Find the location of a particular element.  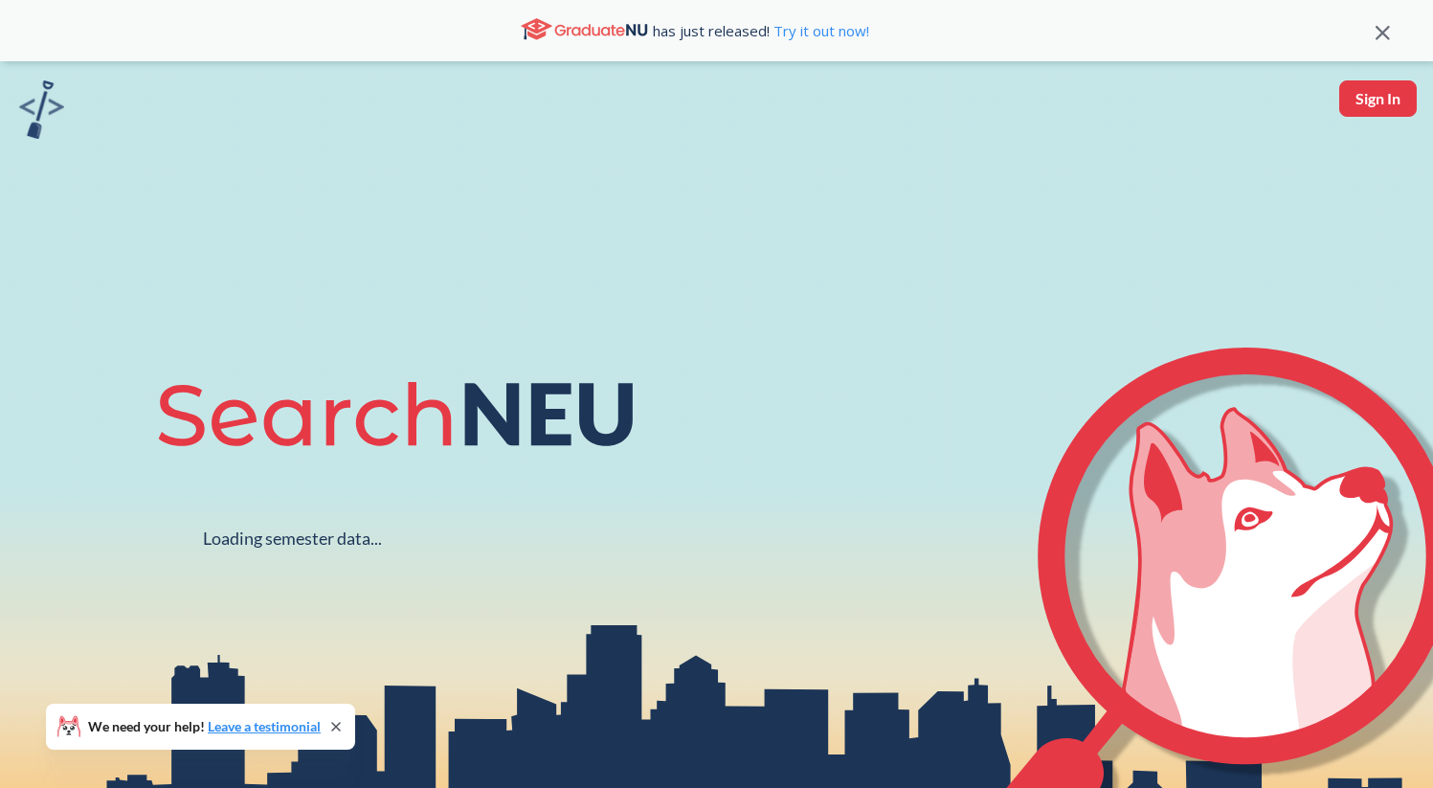

img: sandbox logo is located at coordinates (41, 109).